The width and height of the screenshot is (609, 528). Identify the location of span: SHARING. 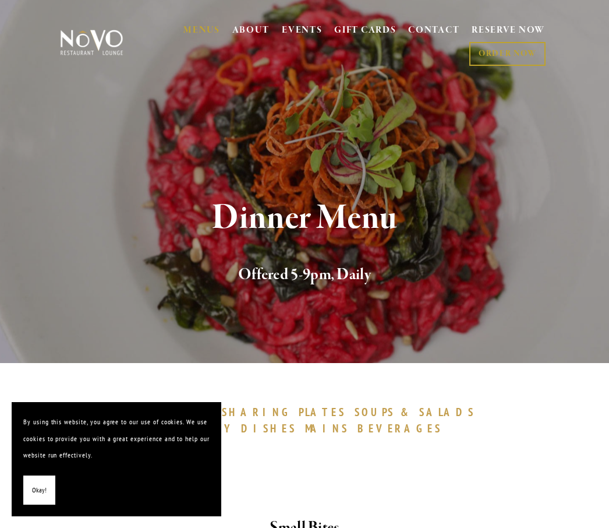
(258, 412).